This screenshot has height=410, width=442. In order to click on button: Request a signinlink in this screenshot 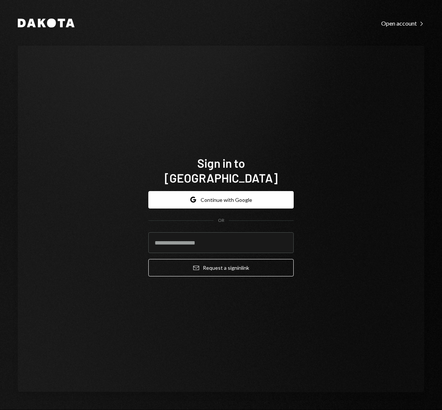, I will do `click(221, 268)`.